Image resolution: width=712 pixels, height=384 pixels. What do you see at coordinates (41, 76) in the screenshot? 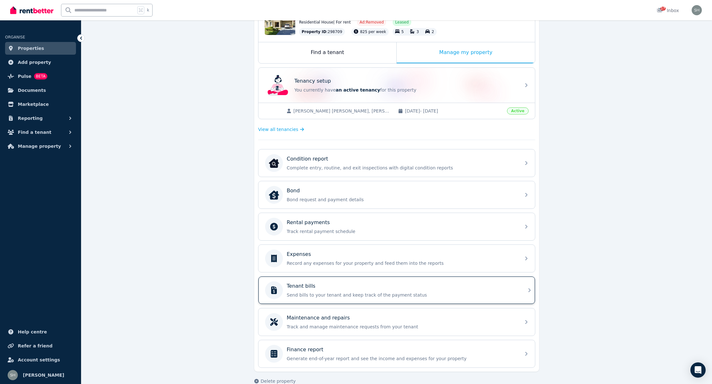
I see `span: BETA` at bounding box center [41, 76].